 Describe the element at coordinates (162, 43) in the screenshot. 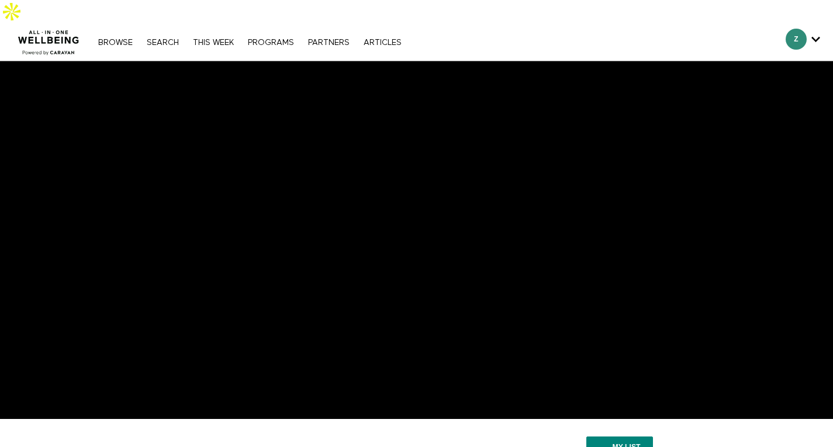

I see `a: Search` at that location.